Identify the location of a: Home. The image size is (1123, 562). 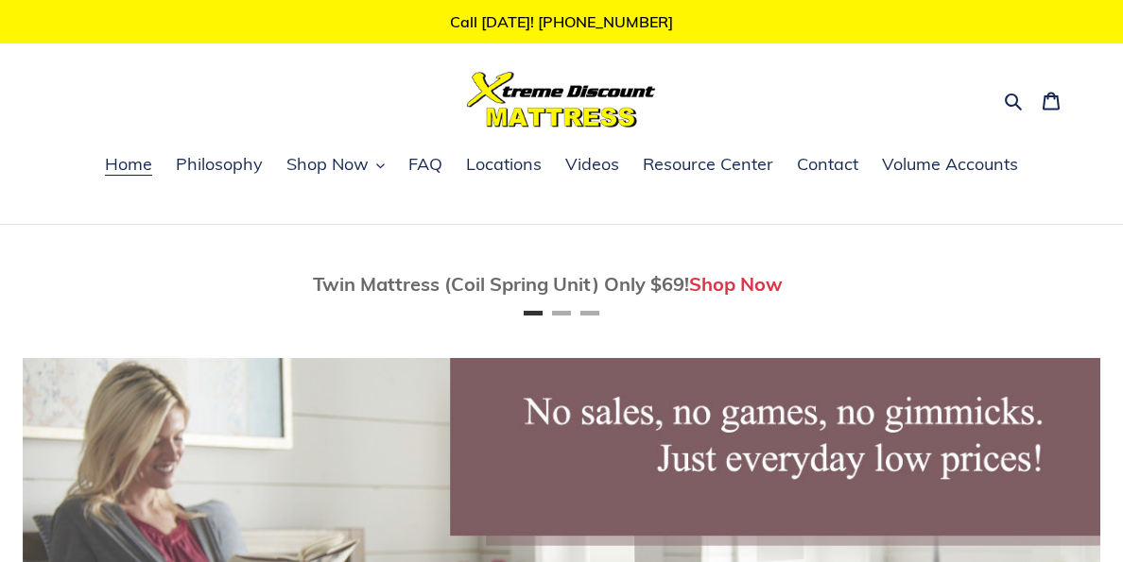
(129, 165).